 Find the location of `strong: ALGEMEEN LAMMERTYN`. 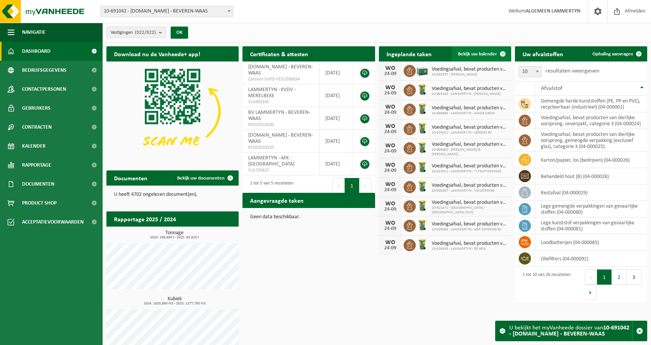

strong: ALGEMEEN LAMMERTYN is located at coordinates (553, 11).